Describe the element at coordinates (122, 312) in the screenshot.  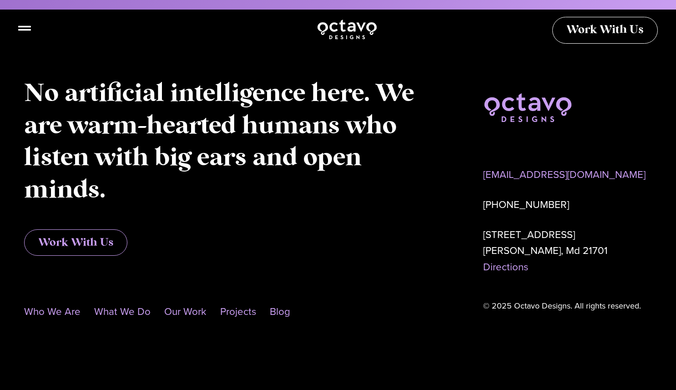
I see `a: What We Do` at that location.